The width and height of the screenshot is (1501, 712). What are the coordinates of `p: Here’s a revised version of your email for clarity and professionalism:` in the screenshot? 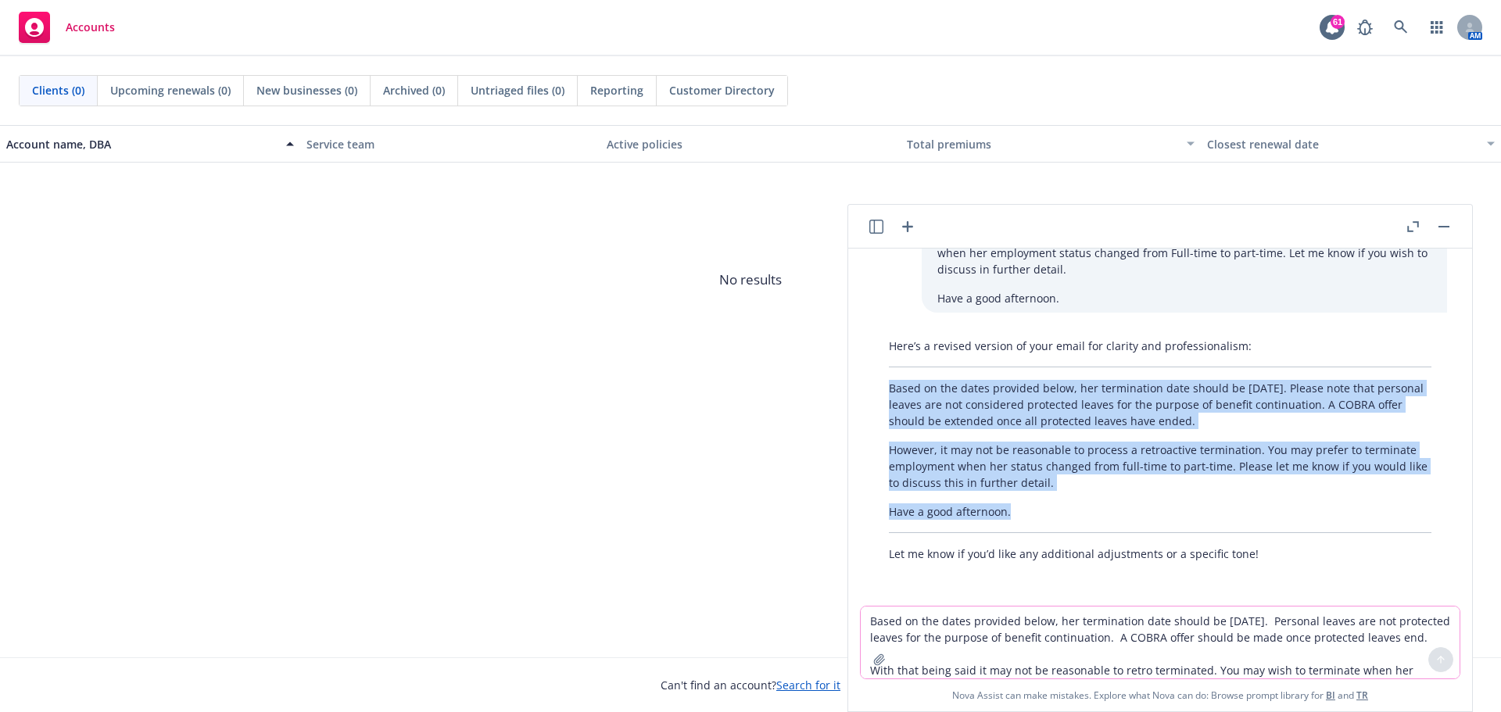 It's located at (1160, 345).